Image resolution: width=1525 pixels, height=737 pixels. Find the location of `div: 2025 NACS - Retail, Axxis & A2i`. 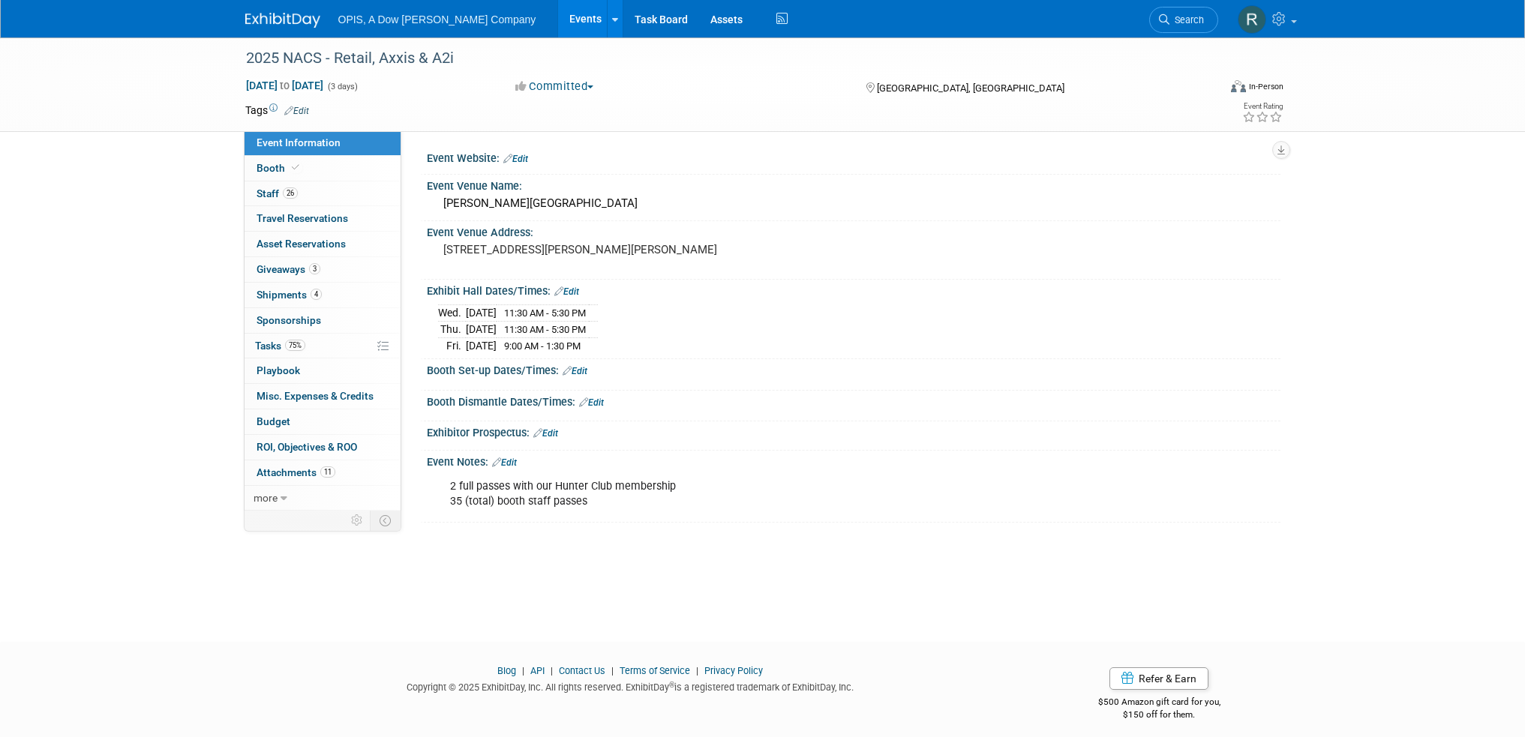

div: 2025 NACS - Retail, Axxis & A2i is located at coordinates (718, 59).